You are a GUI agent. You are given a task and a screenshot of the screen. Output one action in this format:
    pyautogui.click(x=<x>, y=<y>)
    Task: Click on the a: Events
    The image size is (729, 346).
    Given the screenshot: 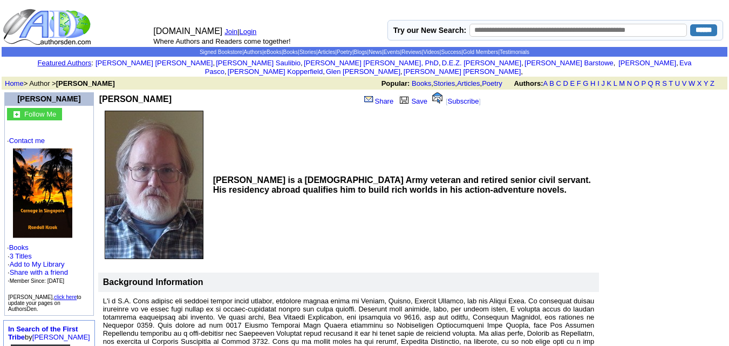 What is the action you would take?
    pyautogui.click(x=392, y=52)
    